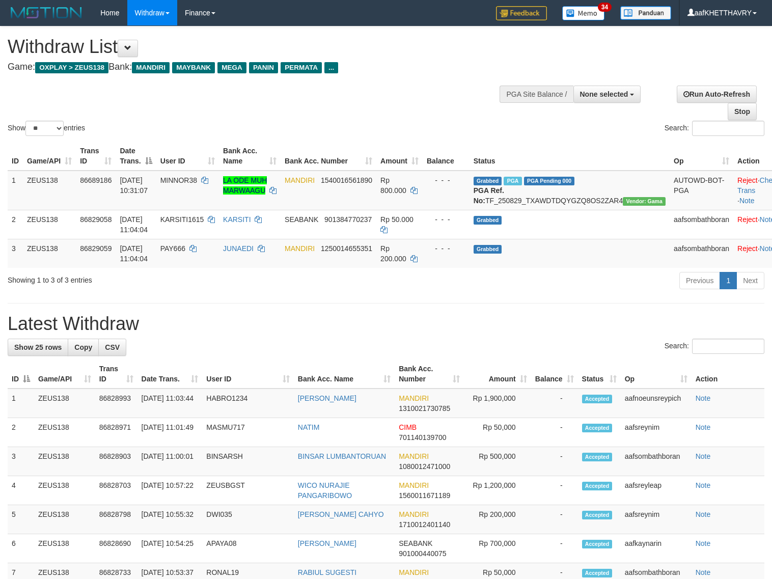 The width and height of the screenshot is (772, 579). Describe the element at coordinates (554, 374) in the screenshot. I see `th: Balance: activate to sort column ascending` at that location.